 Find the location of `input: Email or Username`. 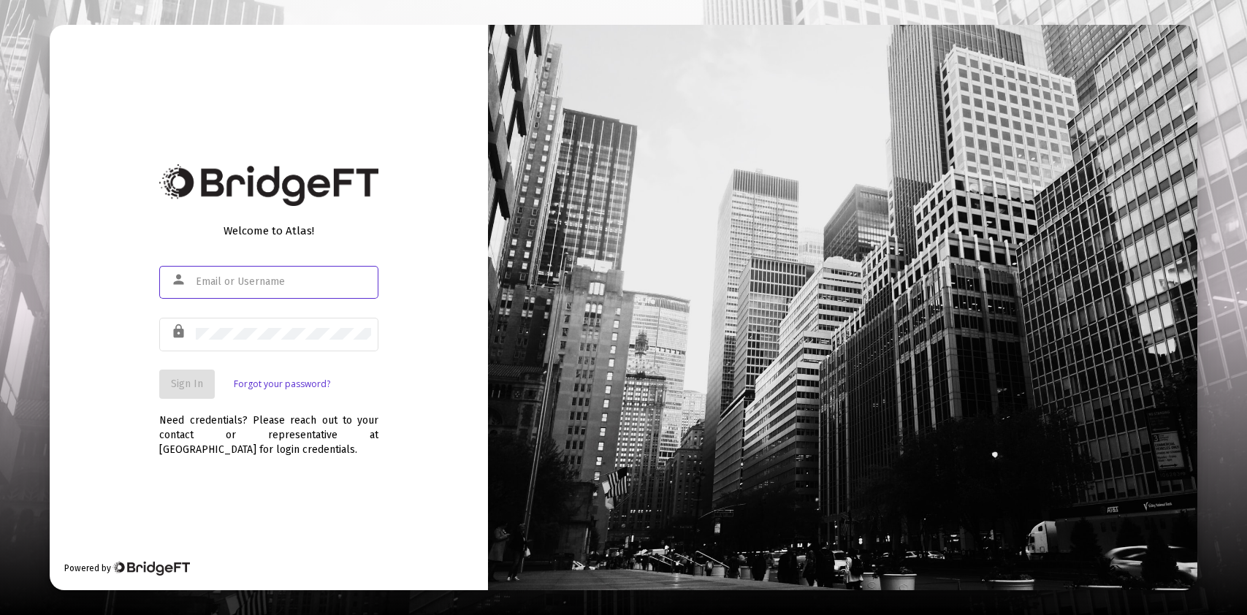

input: Email or Username is located at coordinates (283, 282).